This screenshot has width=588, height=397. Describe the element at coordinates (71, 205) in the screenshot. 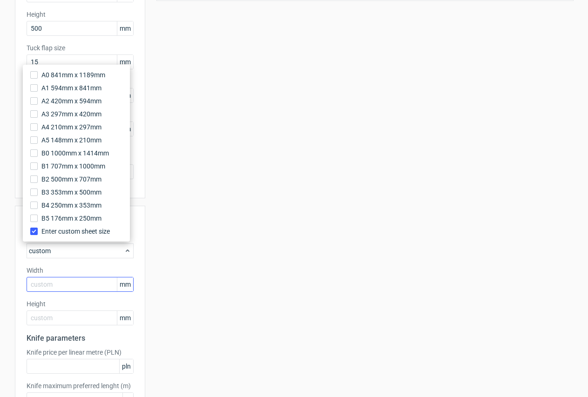

I see `span: B4 250mm x 353mm` at that location.